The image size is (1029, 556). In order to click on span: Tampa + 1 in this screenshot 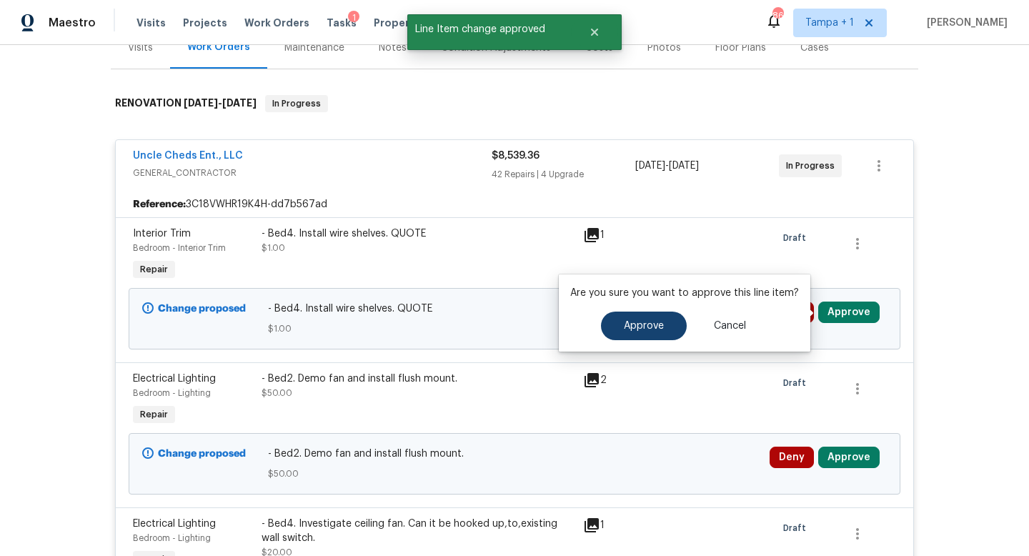, I will do `click(829, 23)`.